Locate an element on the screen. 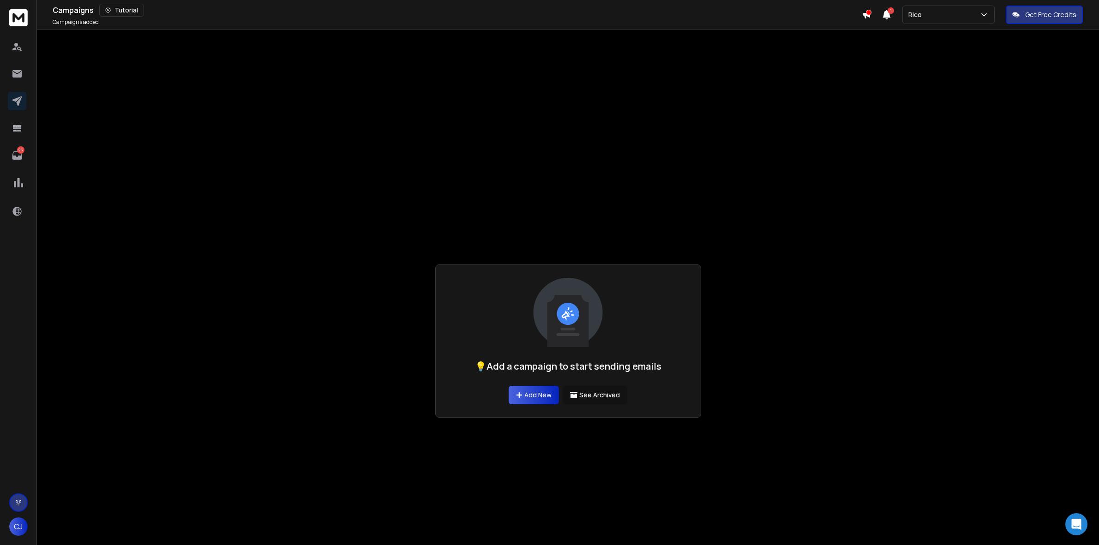 The image size is (1099, 545). button: Get Free Credits is located at coordinates (1044, 15).